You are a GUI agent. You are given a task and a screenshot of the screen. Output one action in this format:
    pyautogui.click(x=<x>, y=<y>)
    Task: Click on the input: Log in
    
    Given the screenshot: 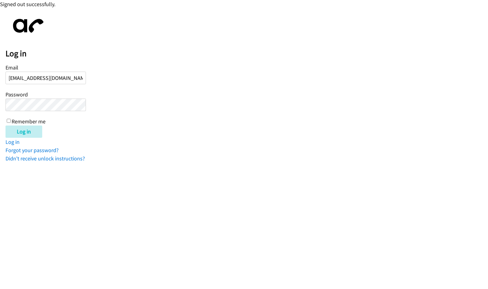 What is the action you would take?
    pyautogui.click(x=24, y=132)
    